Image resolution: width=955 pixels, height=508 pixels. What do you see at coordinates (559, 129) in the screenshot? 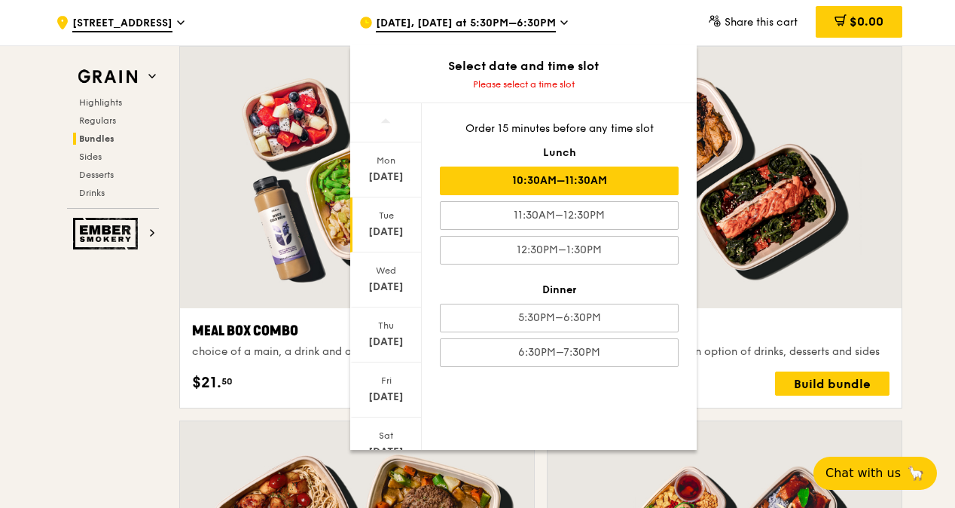
I see `div: Order 15 minutes before any time slot` at bounding box center [559, 129].